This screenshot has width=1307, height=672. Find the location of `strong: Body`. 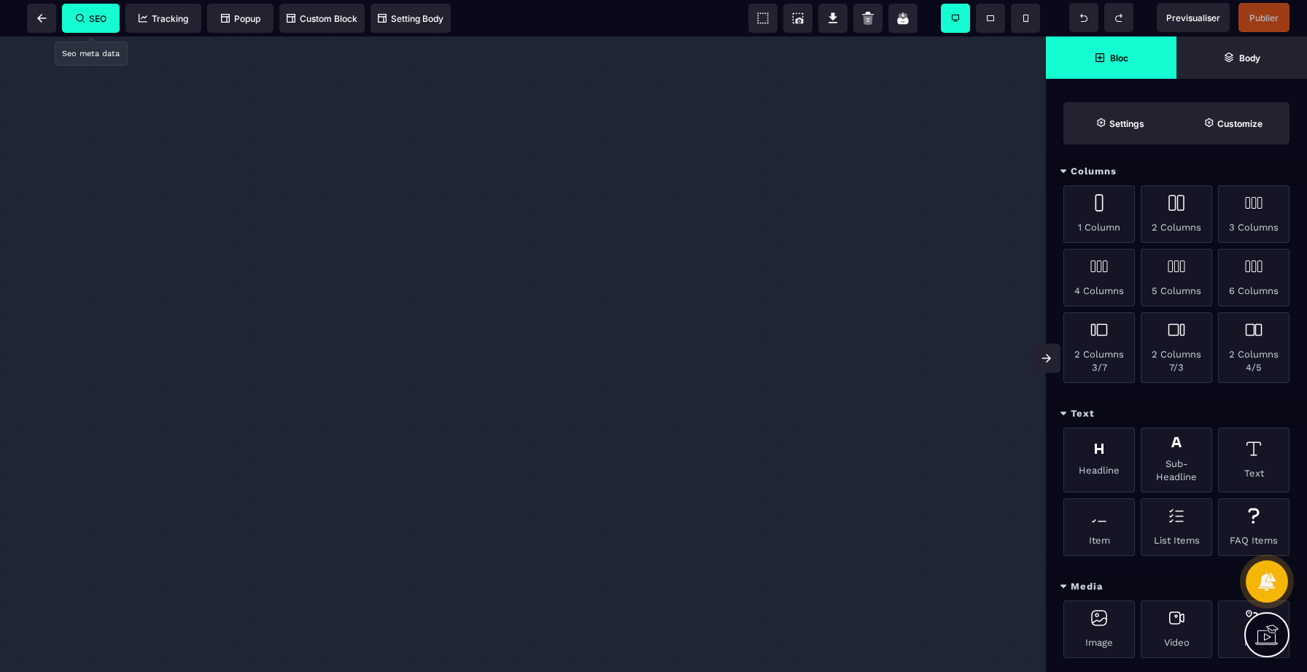

strong: Body is located at coordinates (1249, 58).